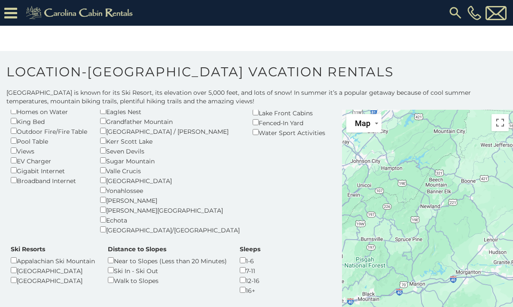 Image resolution: width=513 pixels, height=307 pixels. Describe the element at coordinates (250, 261) in the screenshot. I see `div: 1-6` at that location.